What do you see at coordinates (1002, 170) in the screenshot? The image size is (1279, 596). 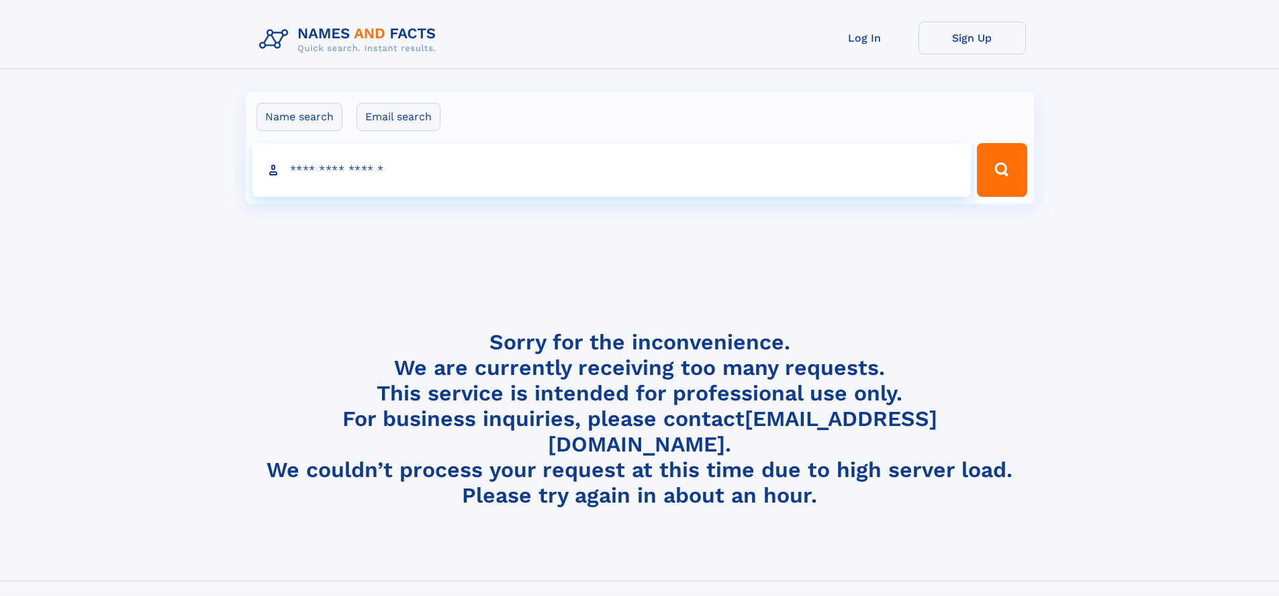 I see `button: Search Button` at bounding box center [1002, 170].